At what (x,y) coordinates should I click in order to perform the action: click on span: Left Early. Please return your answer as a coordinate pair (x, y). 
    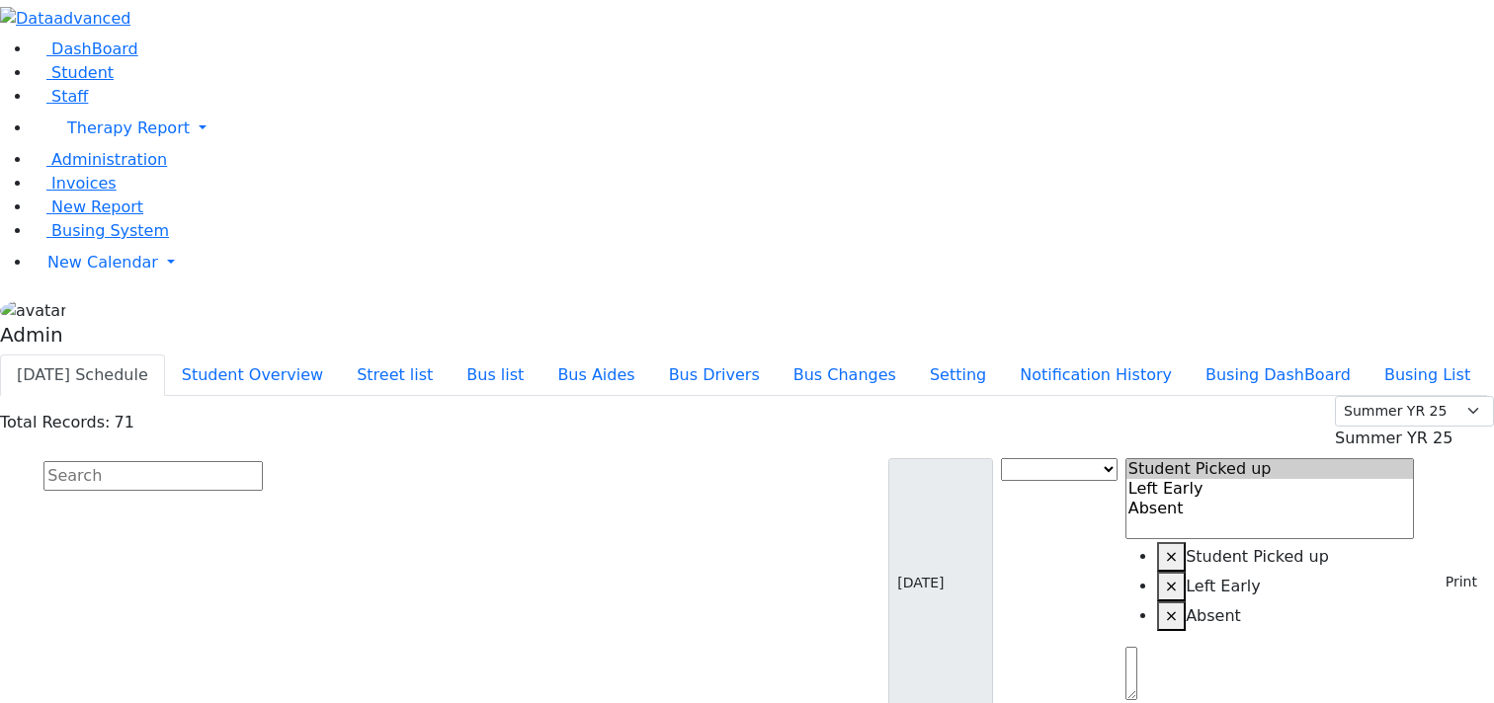
    Looking at the image, I should click on (1223, 586).